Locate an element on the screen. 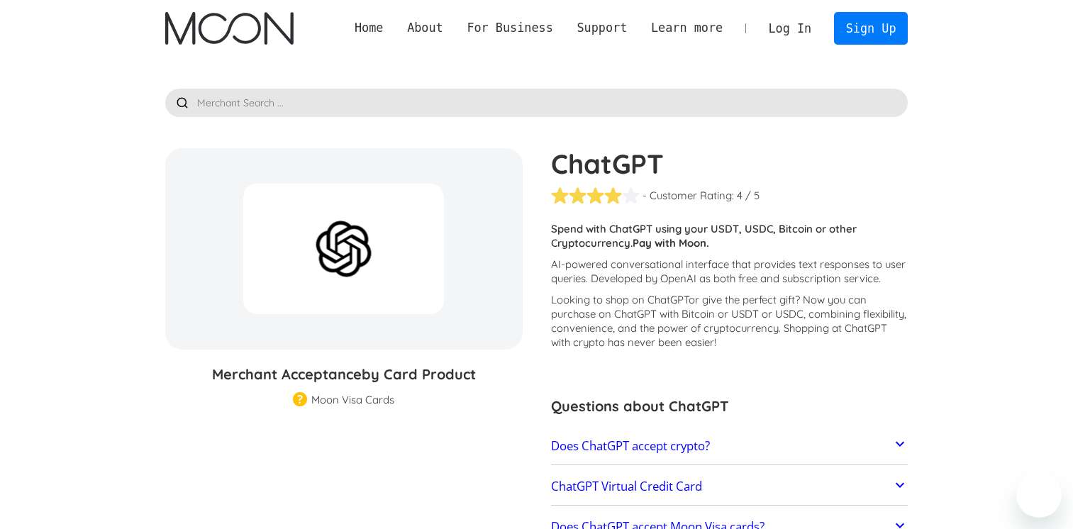 This screenshot has height=529, width=1073. span: by Card Product is located at coordinates (418, 374).